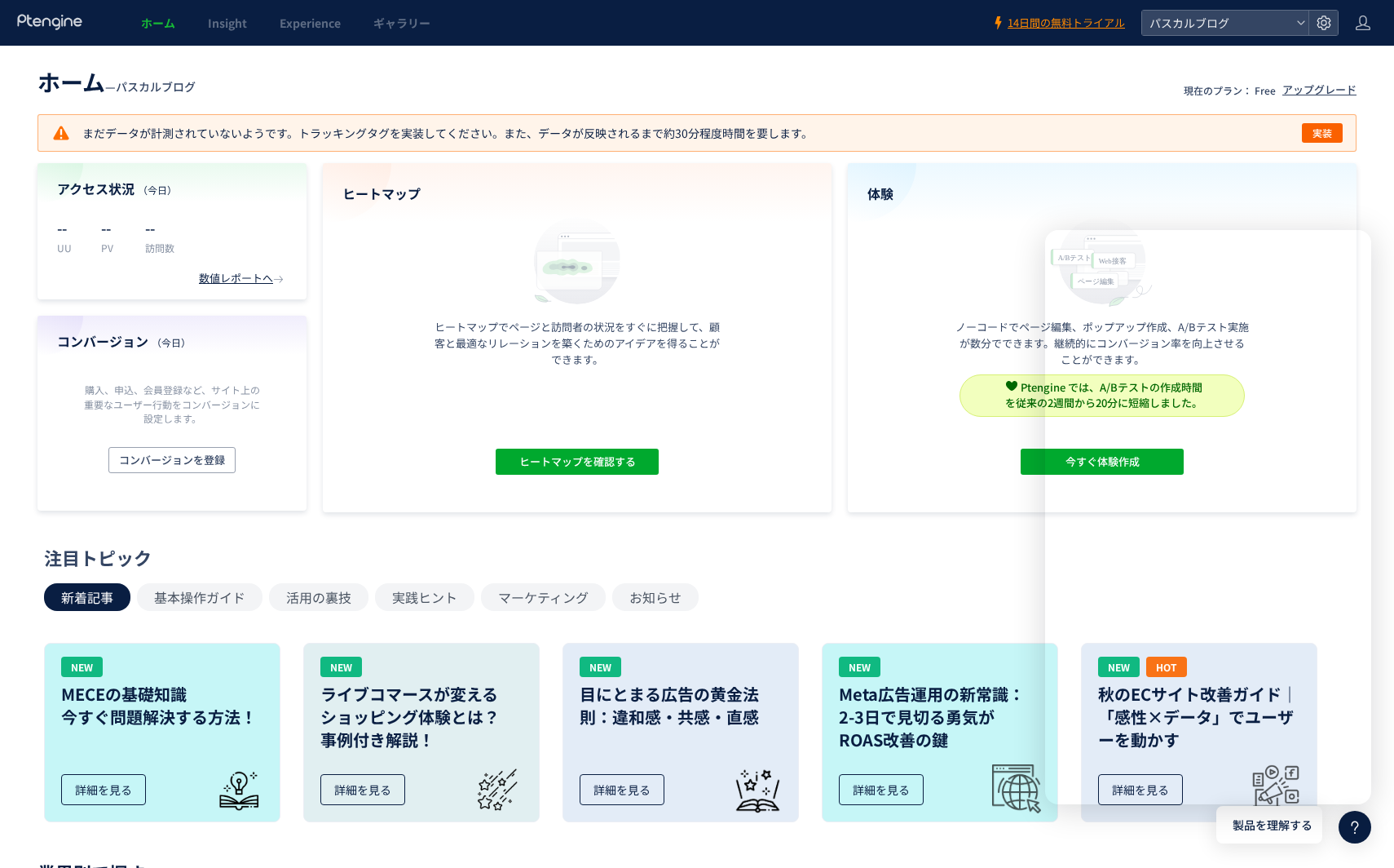  I want to click on a: NEW目にとまる広告の黄金法則：違和感・共感・直感詳細を見る, so click(681, 732).